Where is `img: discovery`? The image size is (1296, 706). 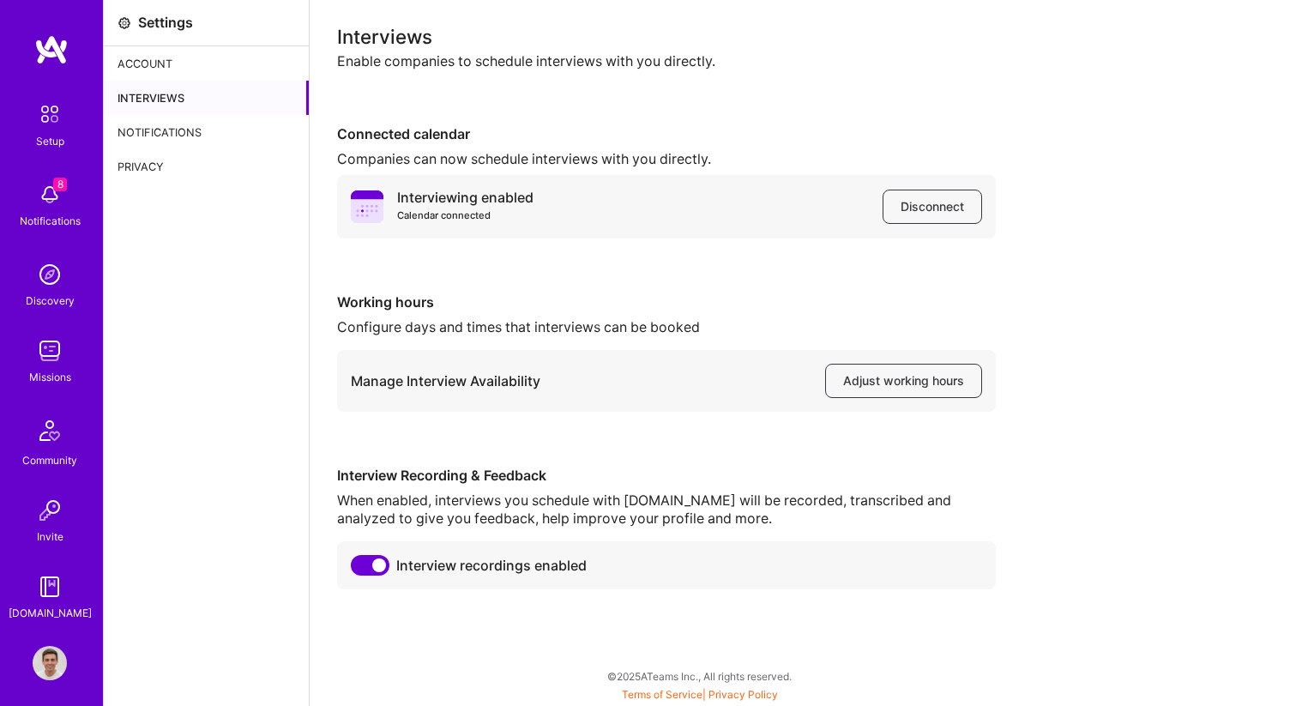
img: discovery is located at coordinates (50, 274).